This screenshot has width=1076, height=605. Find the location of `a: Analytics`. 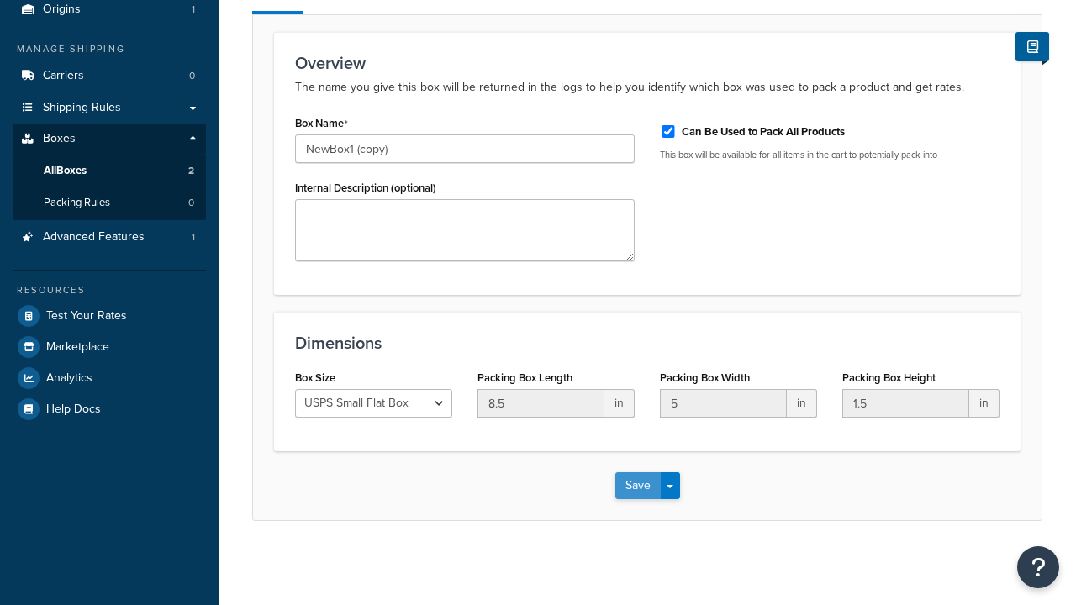

a: Analytics is located at coordinates (109, 378).